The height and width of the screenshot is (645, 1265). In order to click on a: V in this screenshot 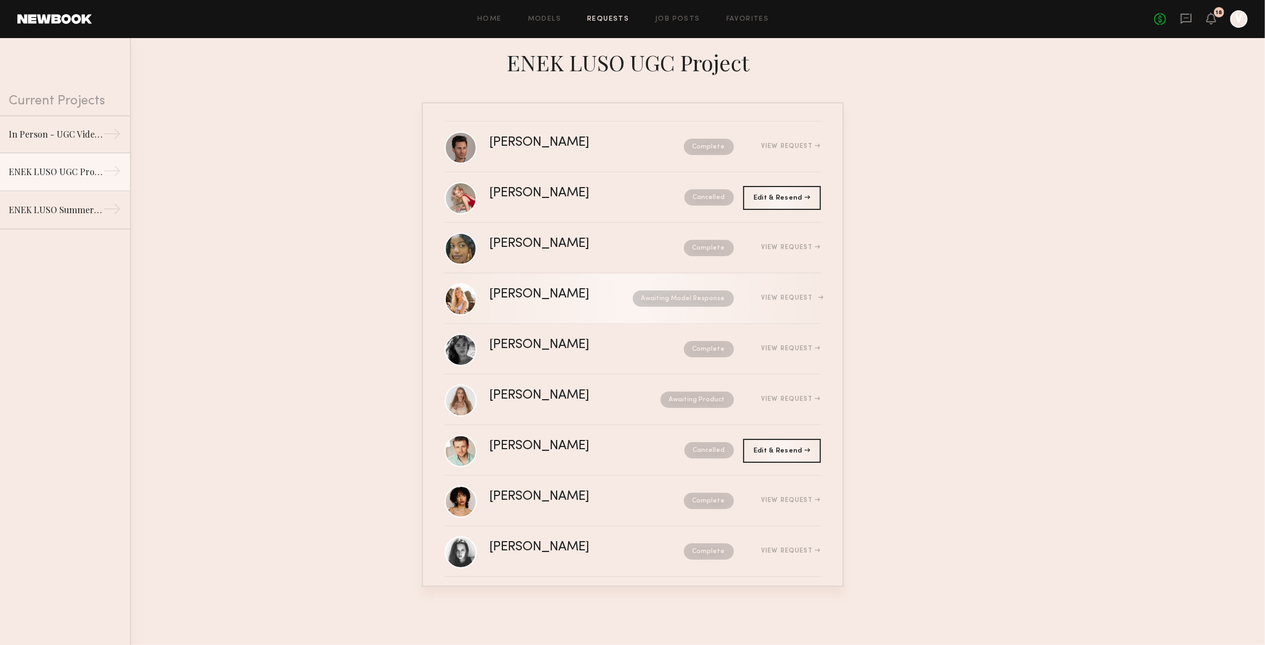, I will do `click(1239, 19)`.